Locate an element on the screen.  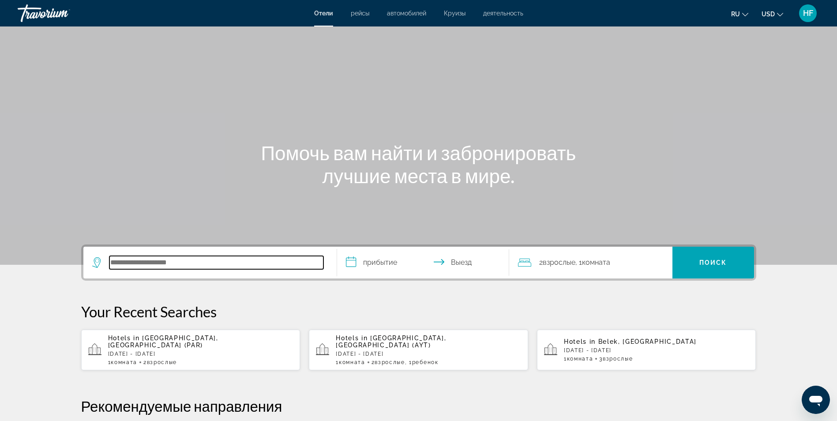
span: рейсы is located at coordinates (360, 13).